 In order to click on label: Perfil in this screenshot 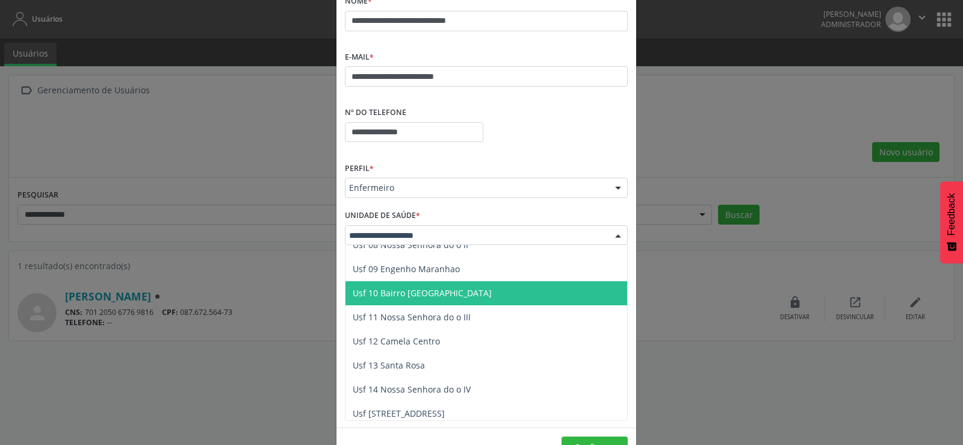, I will do `click(359, 168)`.